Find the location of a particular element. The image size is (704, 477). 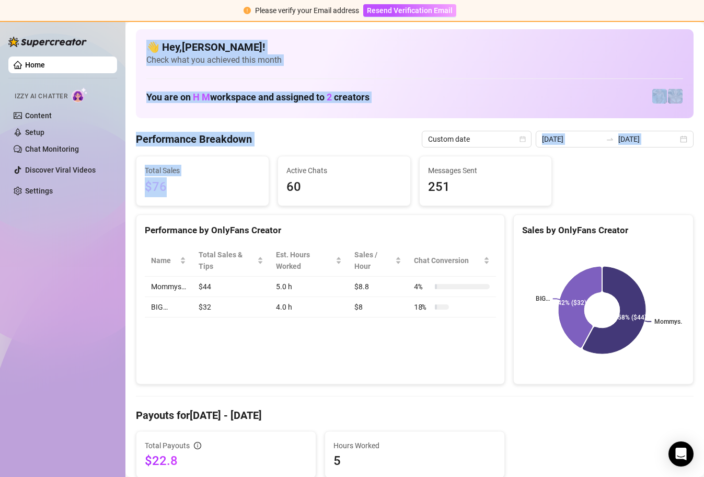

span: 4 % is located at coordinates (422, 286).